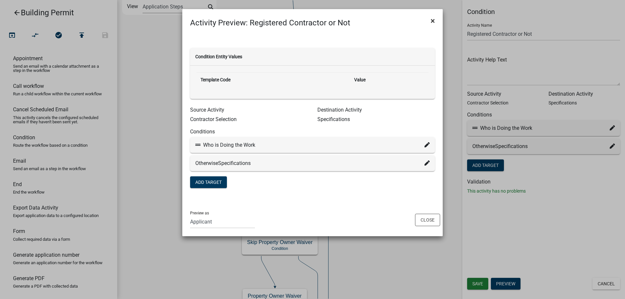 This screenshot has height=299, width=625. Describe the element at coordinates (389, 80) in the screenshot. I see `th: Value` at that location.